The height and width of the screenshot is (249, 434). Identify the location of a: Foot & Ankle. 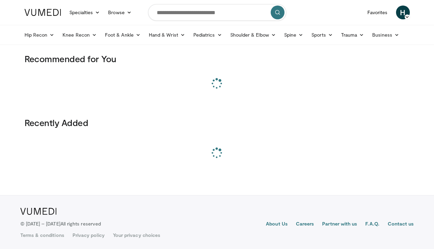
(123, 35).